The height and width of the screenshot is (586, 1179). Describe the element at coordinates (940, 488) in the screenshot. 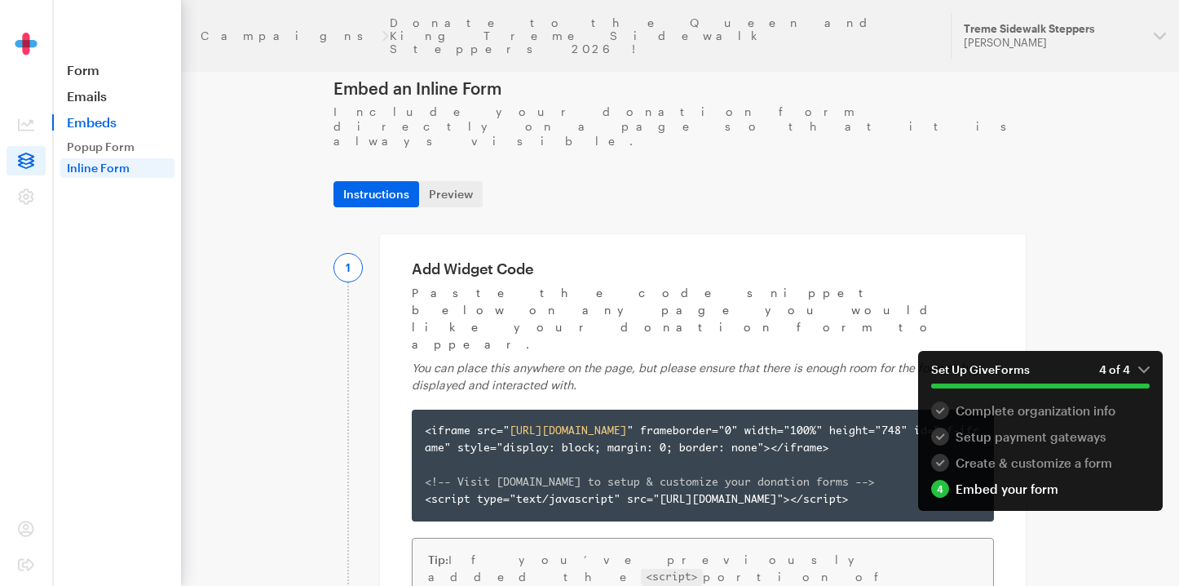

I see `div: 4` at that location.